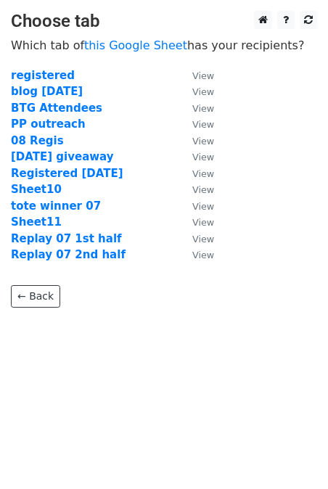 This screenshot has height=489, width=328. Describe the element at coordinates (36, 222) in the screenshot. I see `a: Sheet11` at that location.